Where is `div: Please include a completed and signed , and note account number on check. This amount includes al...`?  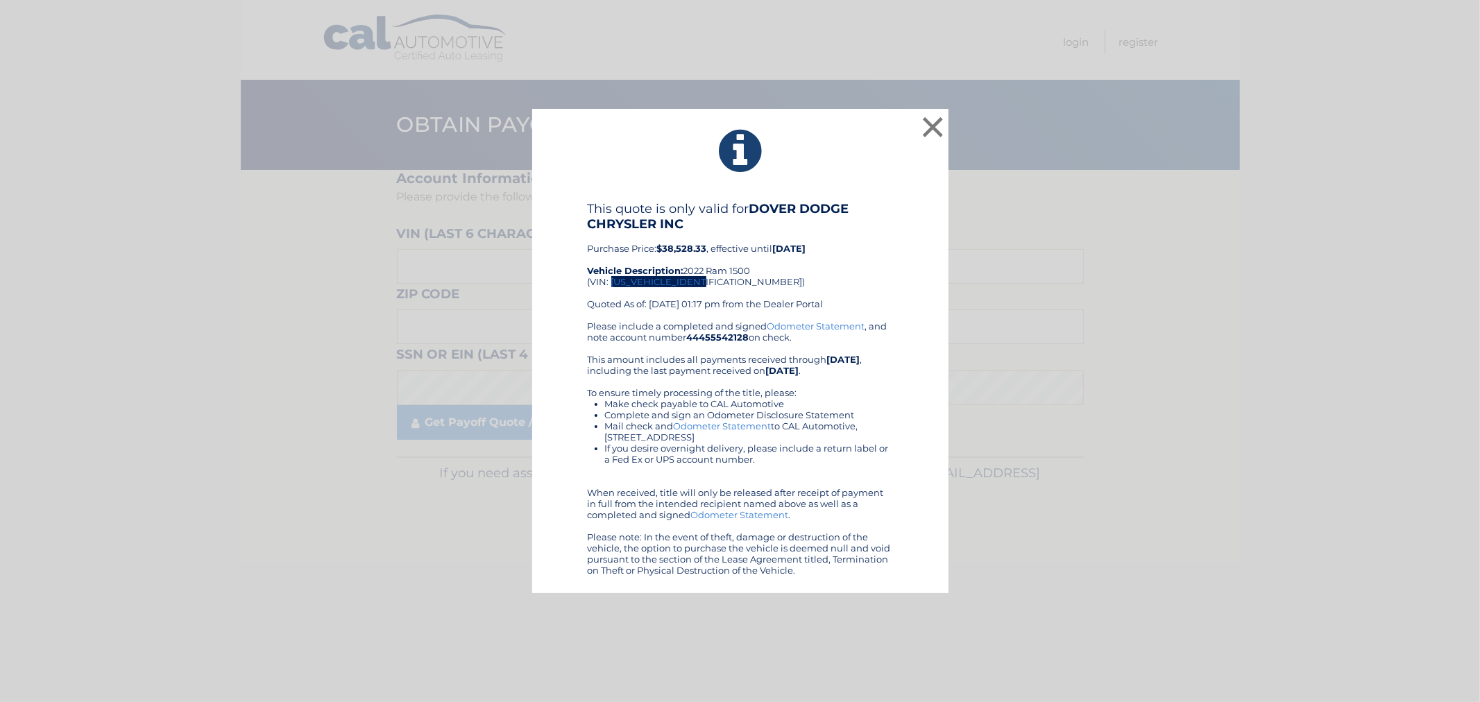 div: Please include a completed and signed , and note account number on check. This amount includes al... is located at coordinates (740, 448).